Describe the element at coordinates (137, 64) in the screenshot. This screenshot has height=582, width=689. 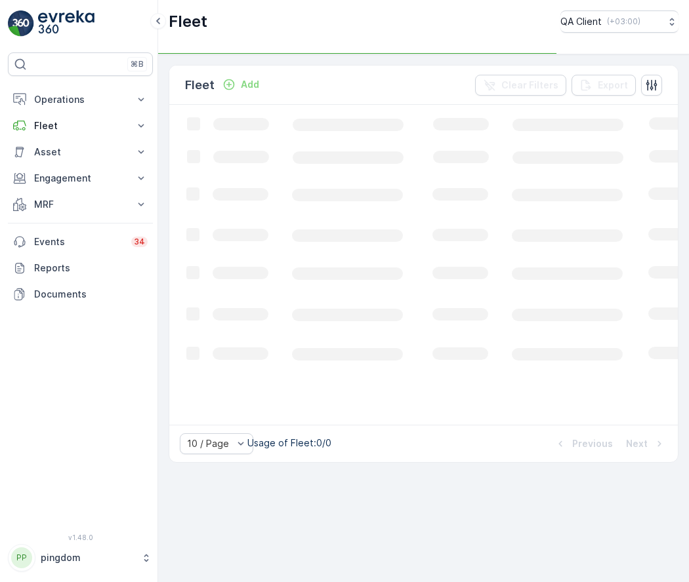
I see `p: ⌘B` at that location.